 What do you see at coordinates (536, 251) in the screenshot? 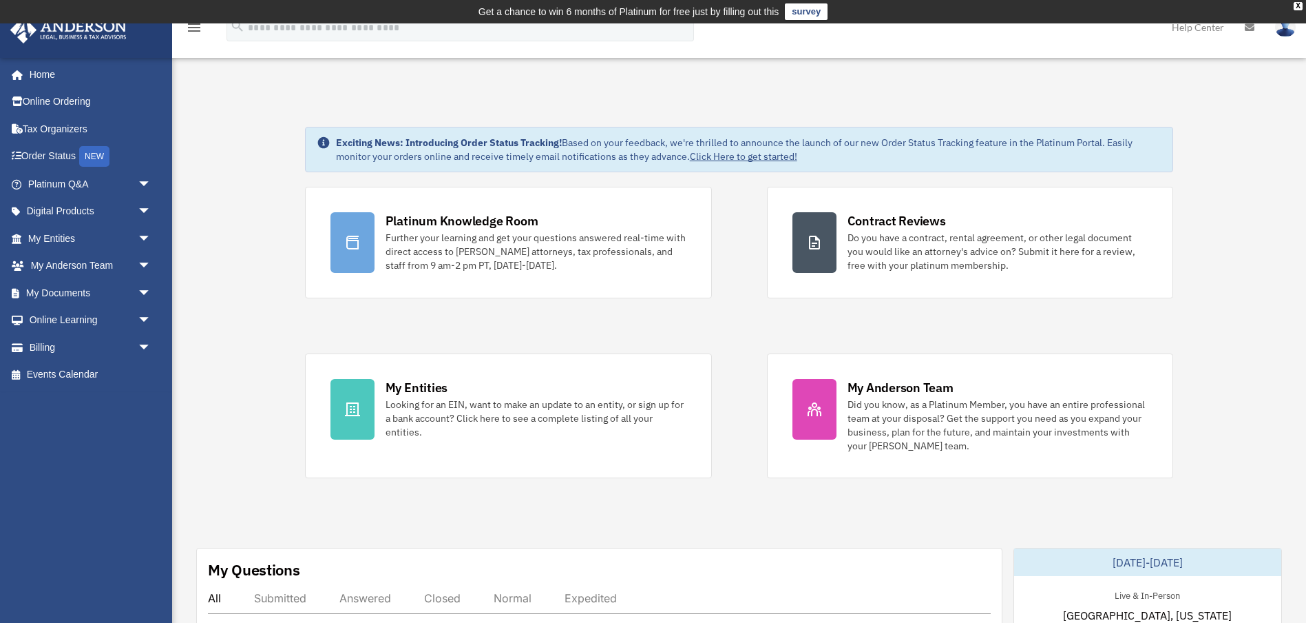
I see `div: Further your learning and get your questions answered real-time with direct access to [PERSON_NAM...` at bounding box center [536, 251].